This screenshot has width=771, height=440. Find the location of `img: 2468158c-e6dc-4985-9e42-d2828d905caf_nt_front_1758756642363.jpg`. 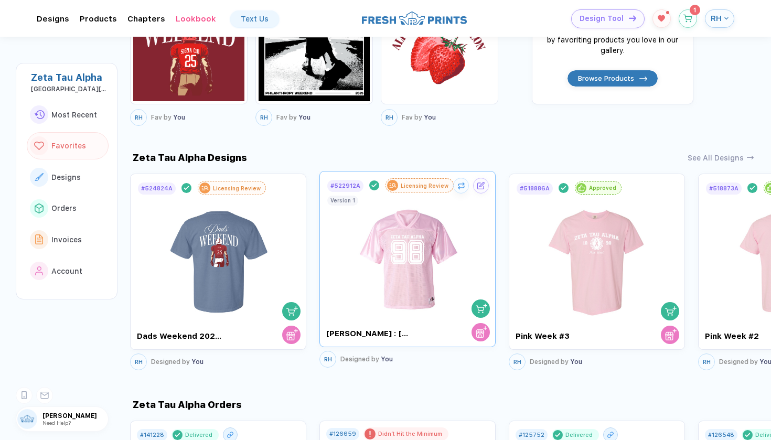

img: 2468158c-e6dc-4985-9e42-d2828d905caf_nt_front_1758756642363.jpg is located at coordinates (407, 254).